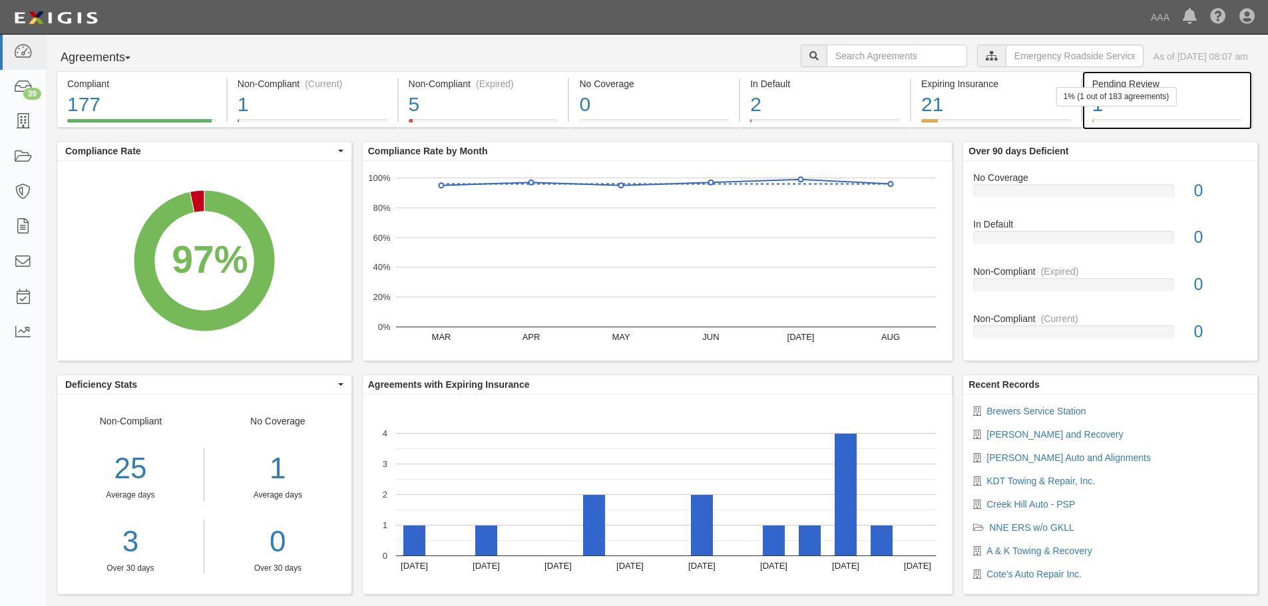 The image size is (1268, 606). Describe the element at coordinates (1116, 97) in the screenshot. I see `div: 1% (1 out of 183 agreements)` at that location.